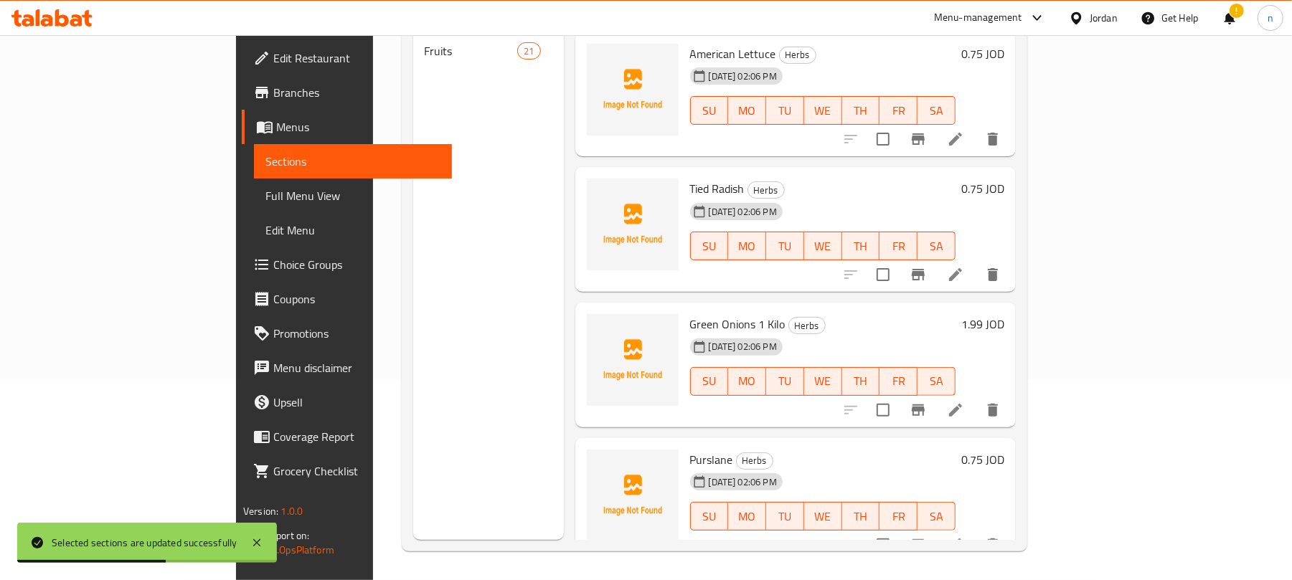 This screenshot has width=1292, height=580. What do you see at coordinates (712, 460) in the screenshot?
I see `span: Purslane` at bounding box center [712, 460].